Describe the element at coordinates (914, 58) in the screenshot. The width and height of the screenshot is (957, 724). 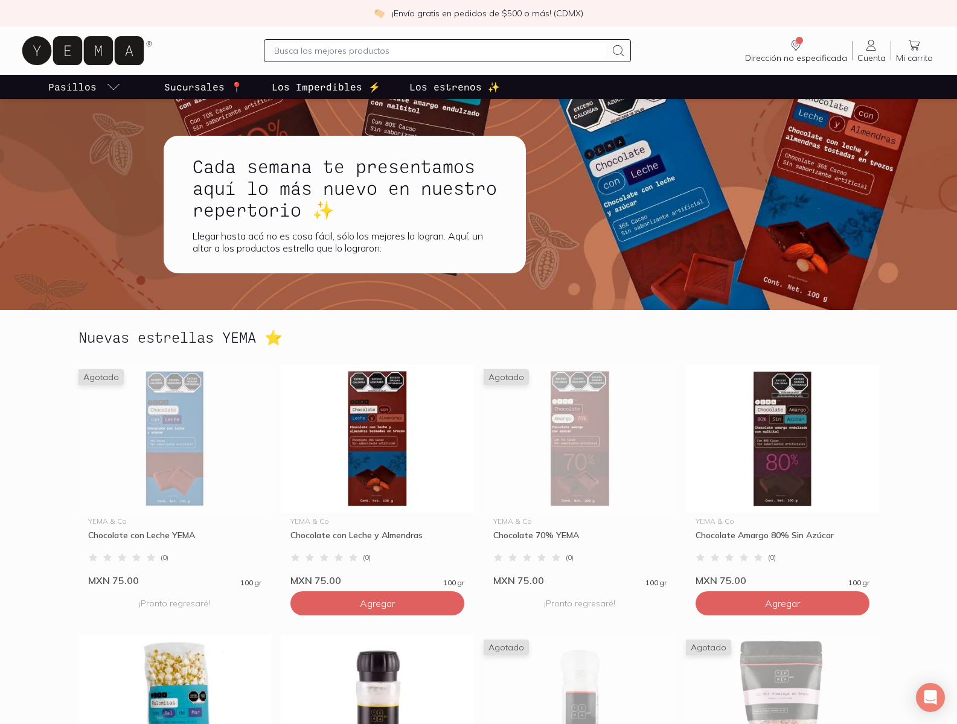
I see `span: Mi carrito` at that location.